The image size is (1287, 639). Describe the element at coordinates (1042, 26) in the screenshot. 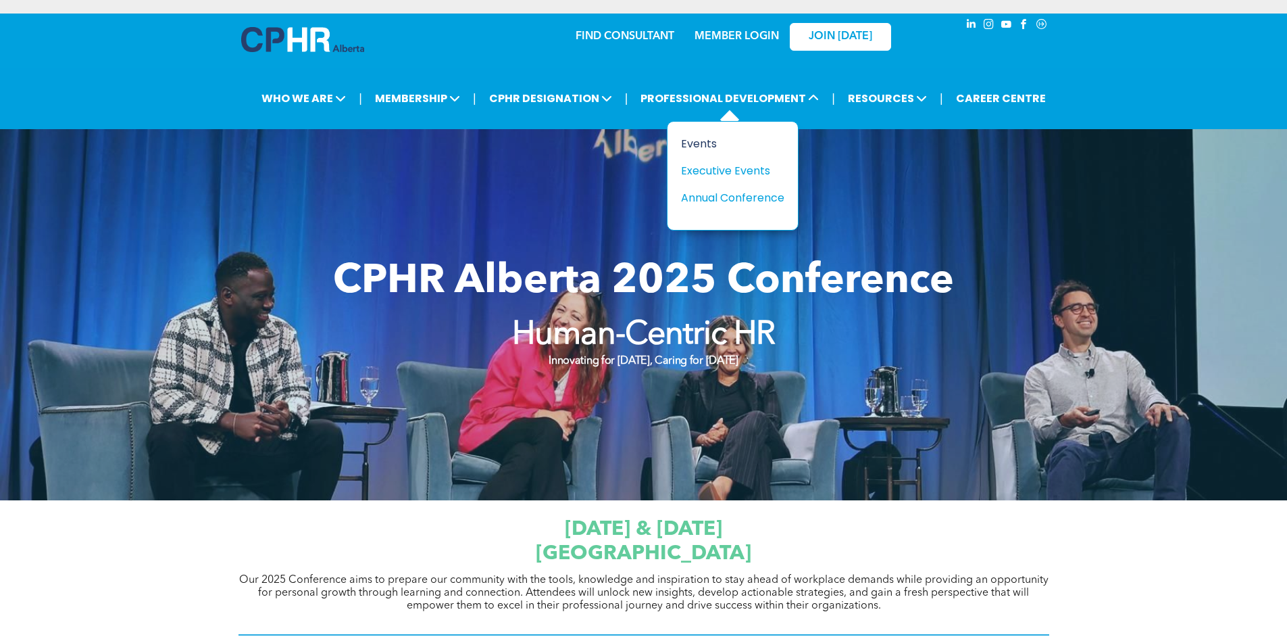

I see `a: Social network` at that location.